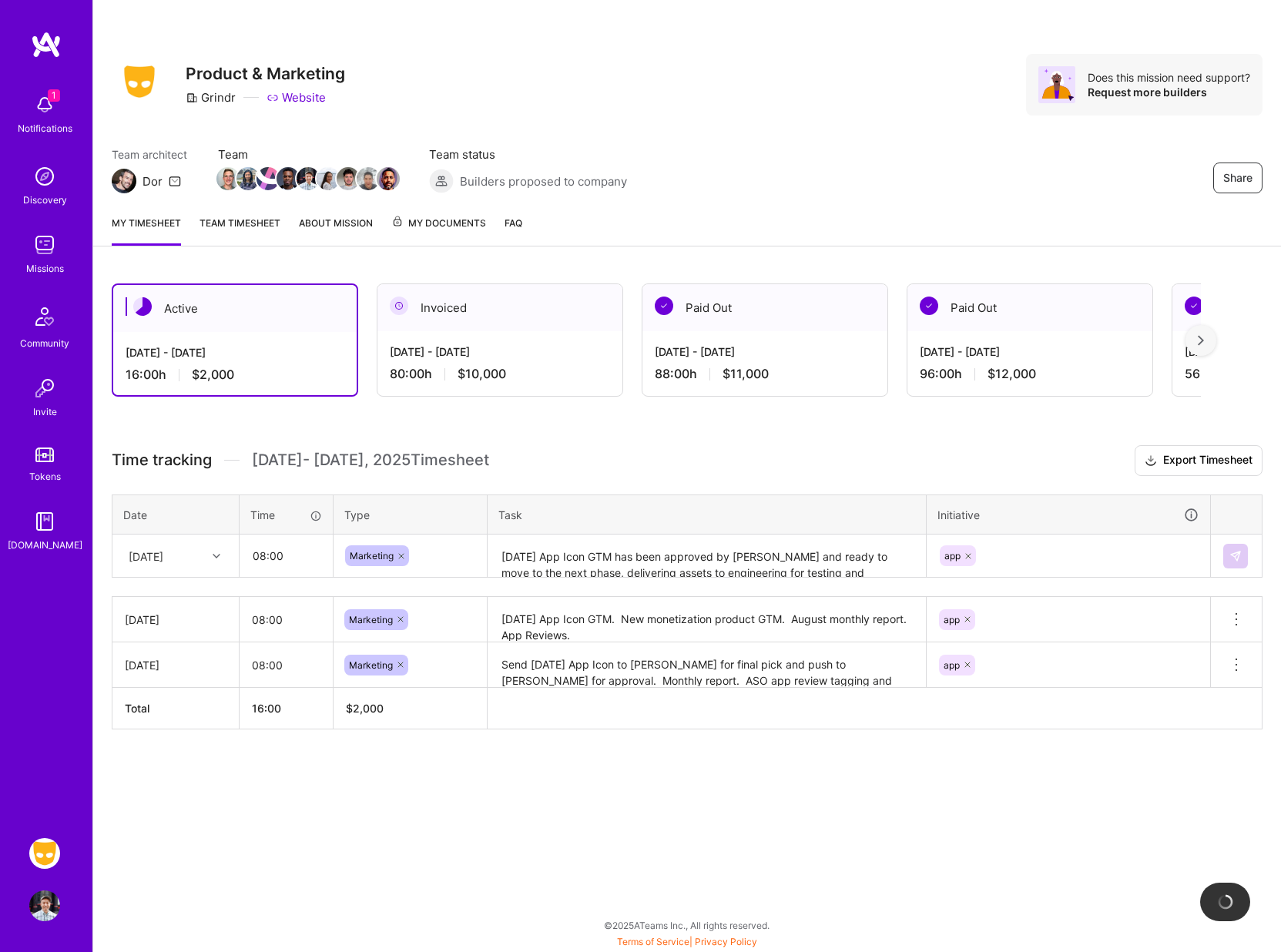 The height and width of the screenshot is (952, 1281). What do you see at coordinates (1238, 177) in the screenshot?
I see `button: Share` at bounding box center [1238, 177].